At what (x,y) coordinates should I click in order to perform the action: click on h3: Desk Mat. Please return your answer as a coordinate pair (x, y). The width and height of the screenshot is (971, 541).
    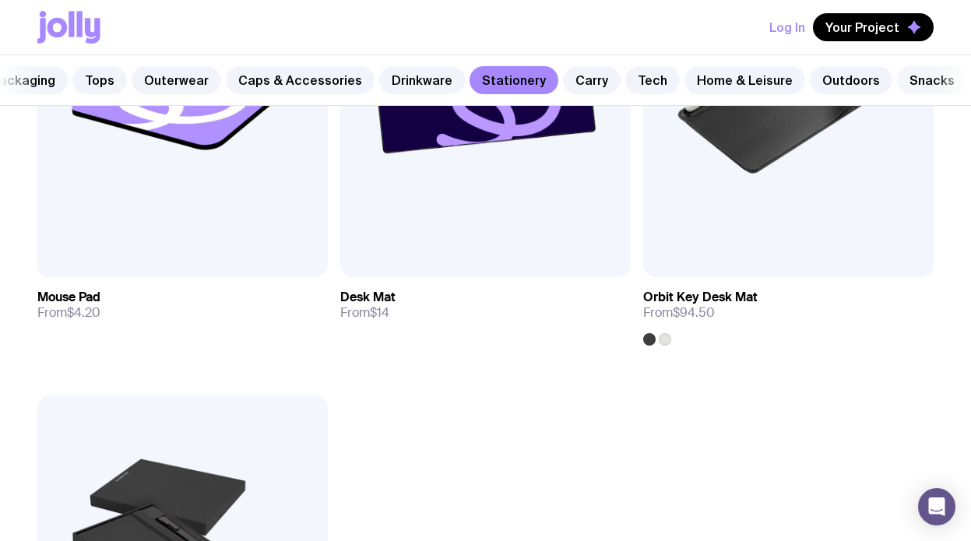
    Looking at the image, I should click on (368, 298).